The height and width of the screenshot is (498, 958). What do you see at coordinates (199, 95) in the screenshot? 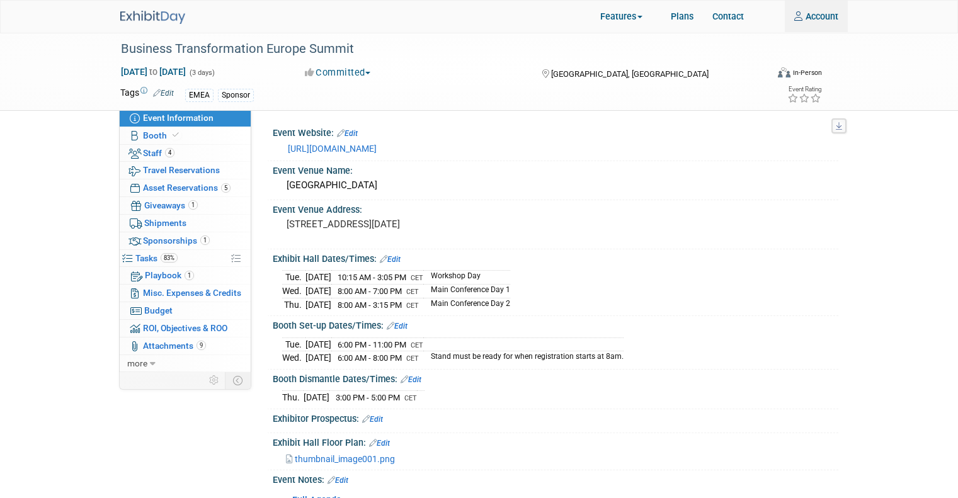
I see `div: EMEA` at bounding box center [199, 95].